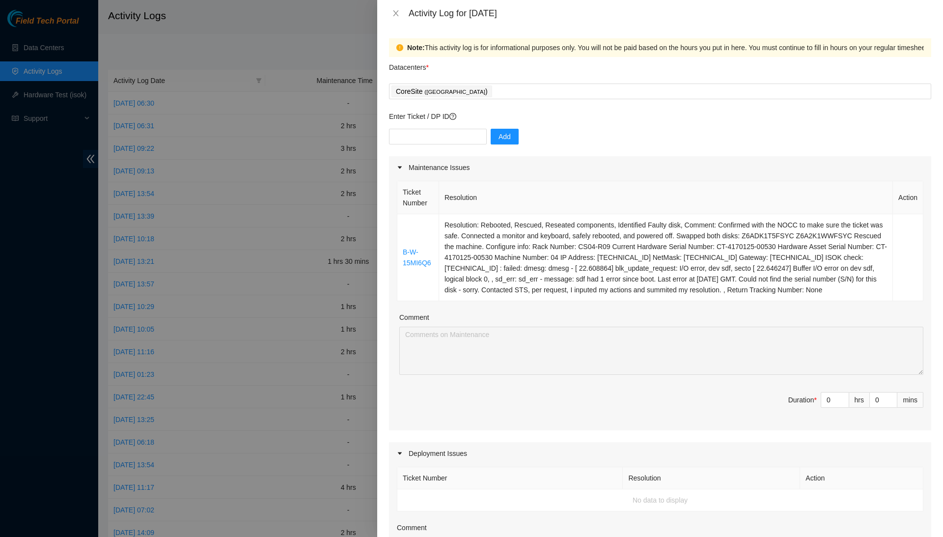 The image size is (943, 537). Describe the element at coordinates (660, 116) in the screenshot. I see `p: Enter Ticket / DP ID` at that location.